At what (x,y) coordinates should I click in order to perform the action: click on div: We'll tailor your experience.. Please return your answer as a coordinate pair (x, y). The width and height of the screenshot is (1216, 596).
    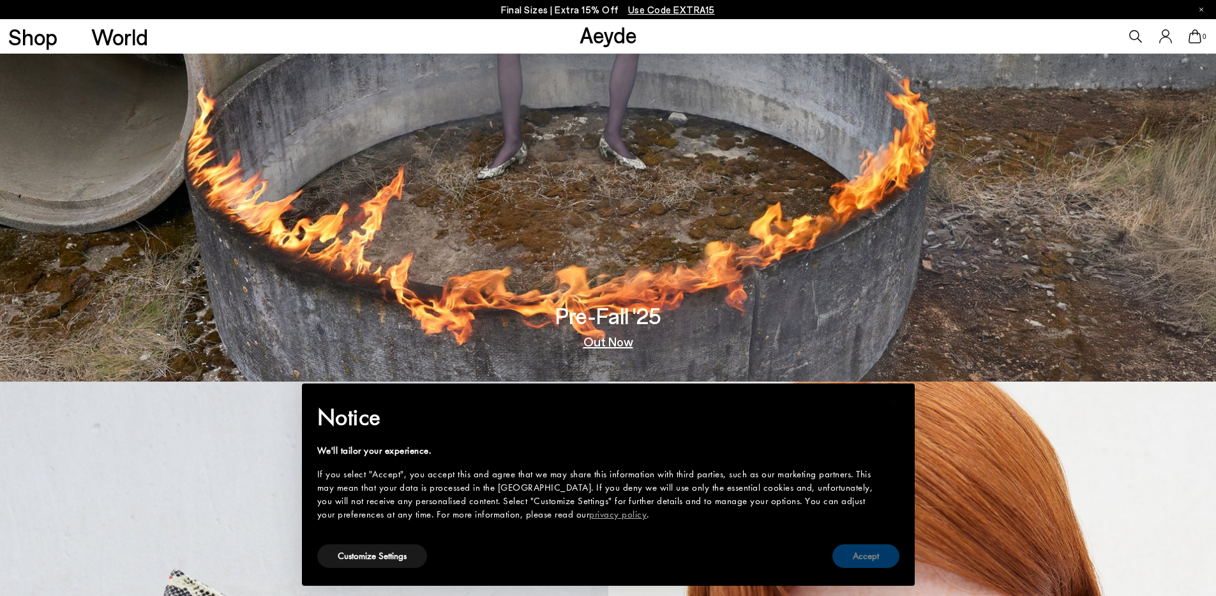
    Looking at the image, I should click on (598, 451).